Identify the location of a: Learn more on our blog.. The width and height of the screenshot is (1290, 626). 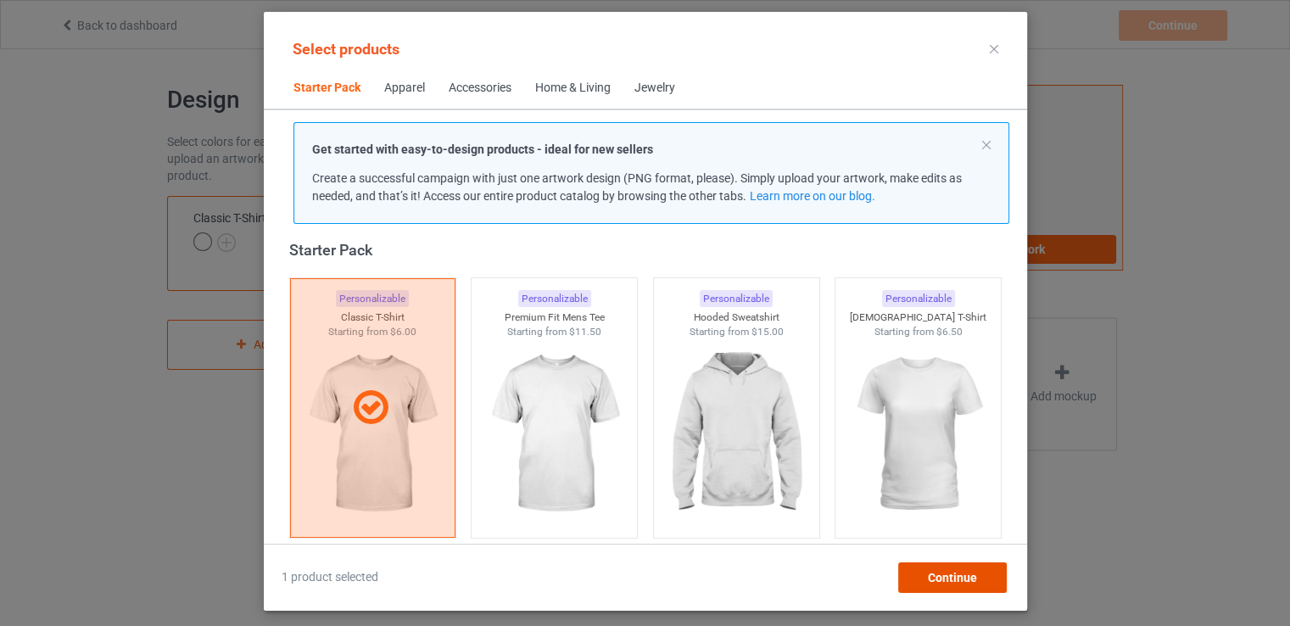
(812, 196).